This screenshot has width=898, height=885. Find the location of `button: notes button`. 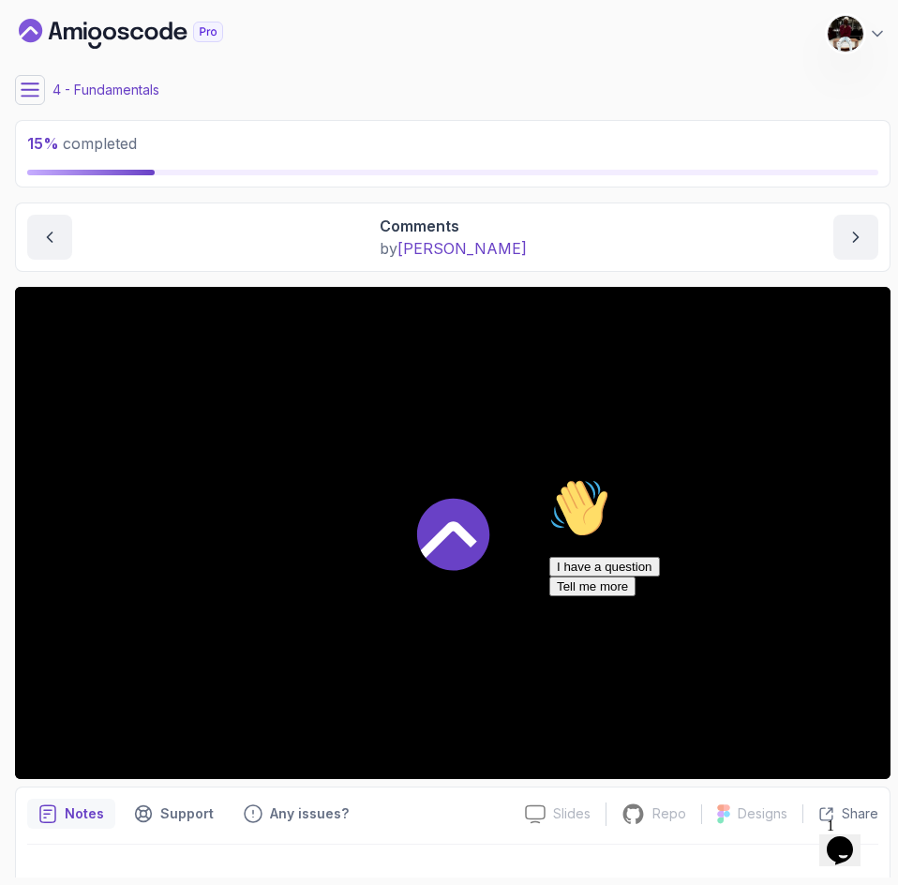

button: notes button is located at coordinates (71, 813).